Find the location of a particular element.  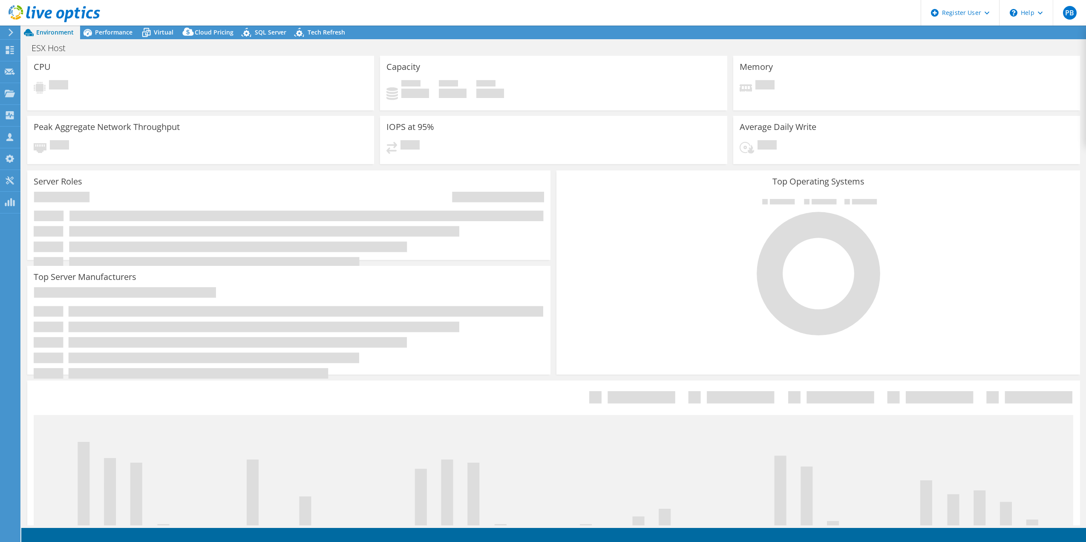

span: Cloud Pricing is located at coordinates (214, 32).